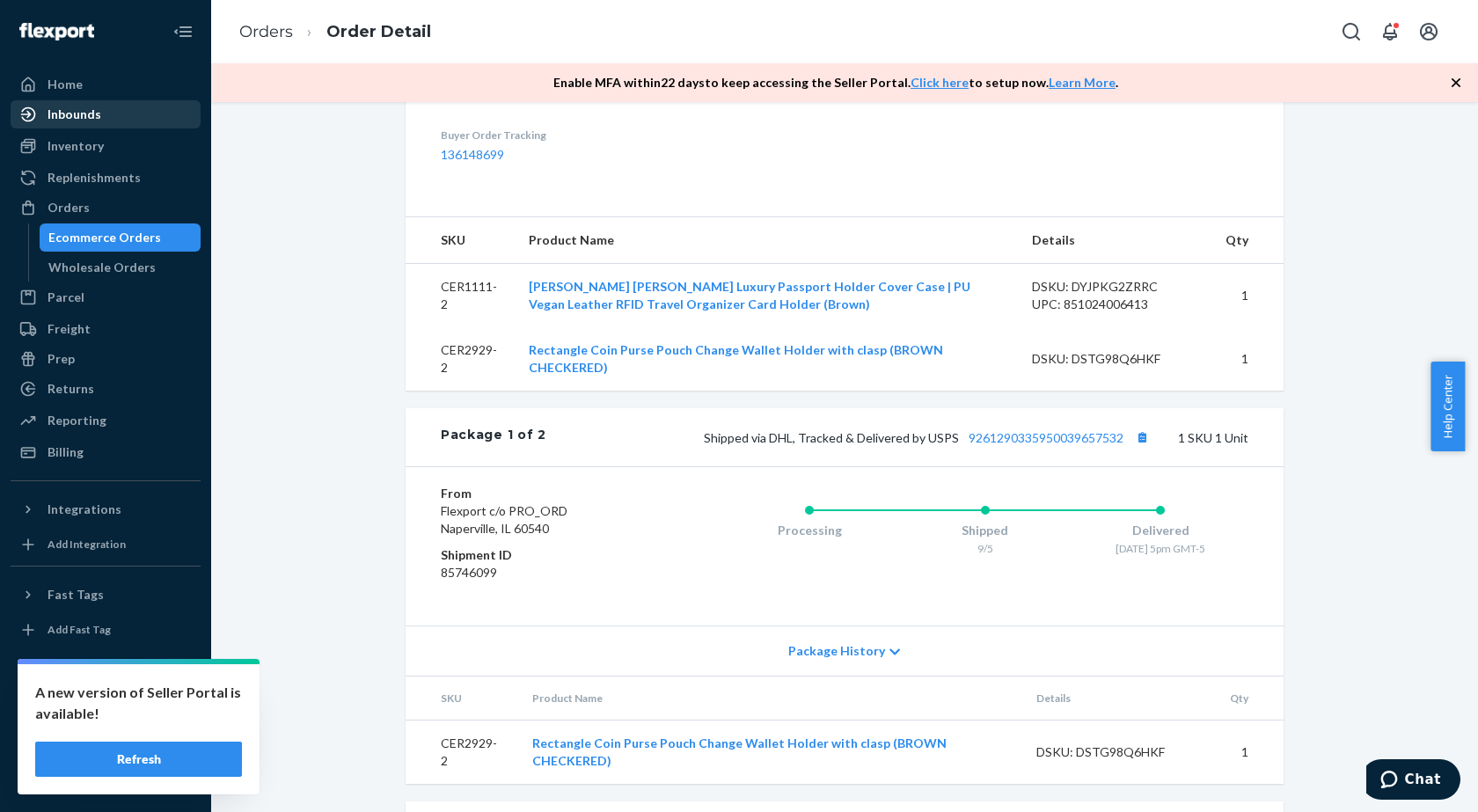 The width and height of the screenshot is (1478, 812). Describe the element at coordinates (106, 747) in the screenshot. I see `a: Help Center` at that location.